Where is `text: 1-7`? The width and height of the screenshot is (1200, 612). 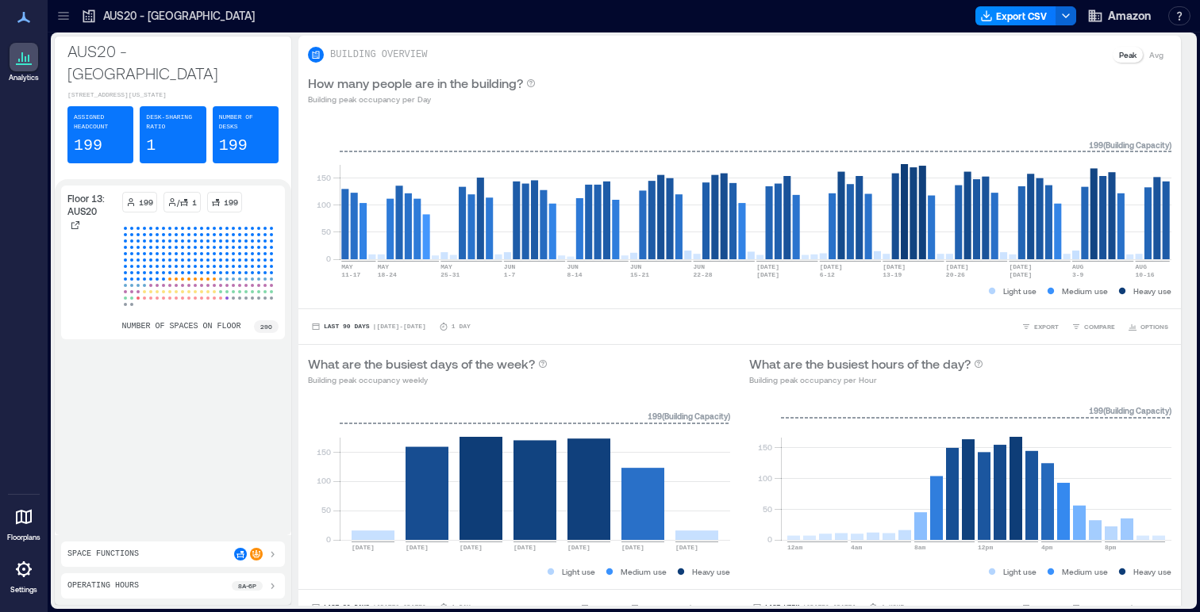
text: 1-7 is located at coordinates (509, 274).